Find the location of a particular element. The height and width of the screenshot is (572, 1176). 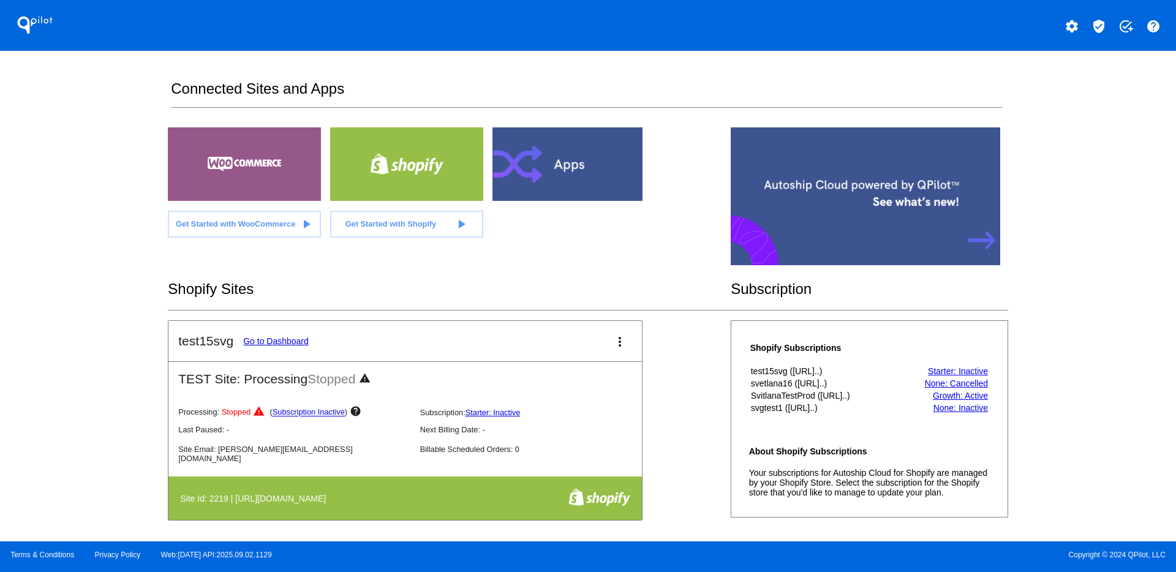

h2: test15svg is located at coordinates (206, 341).